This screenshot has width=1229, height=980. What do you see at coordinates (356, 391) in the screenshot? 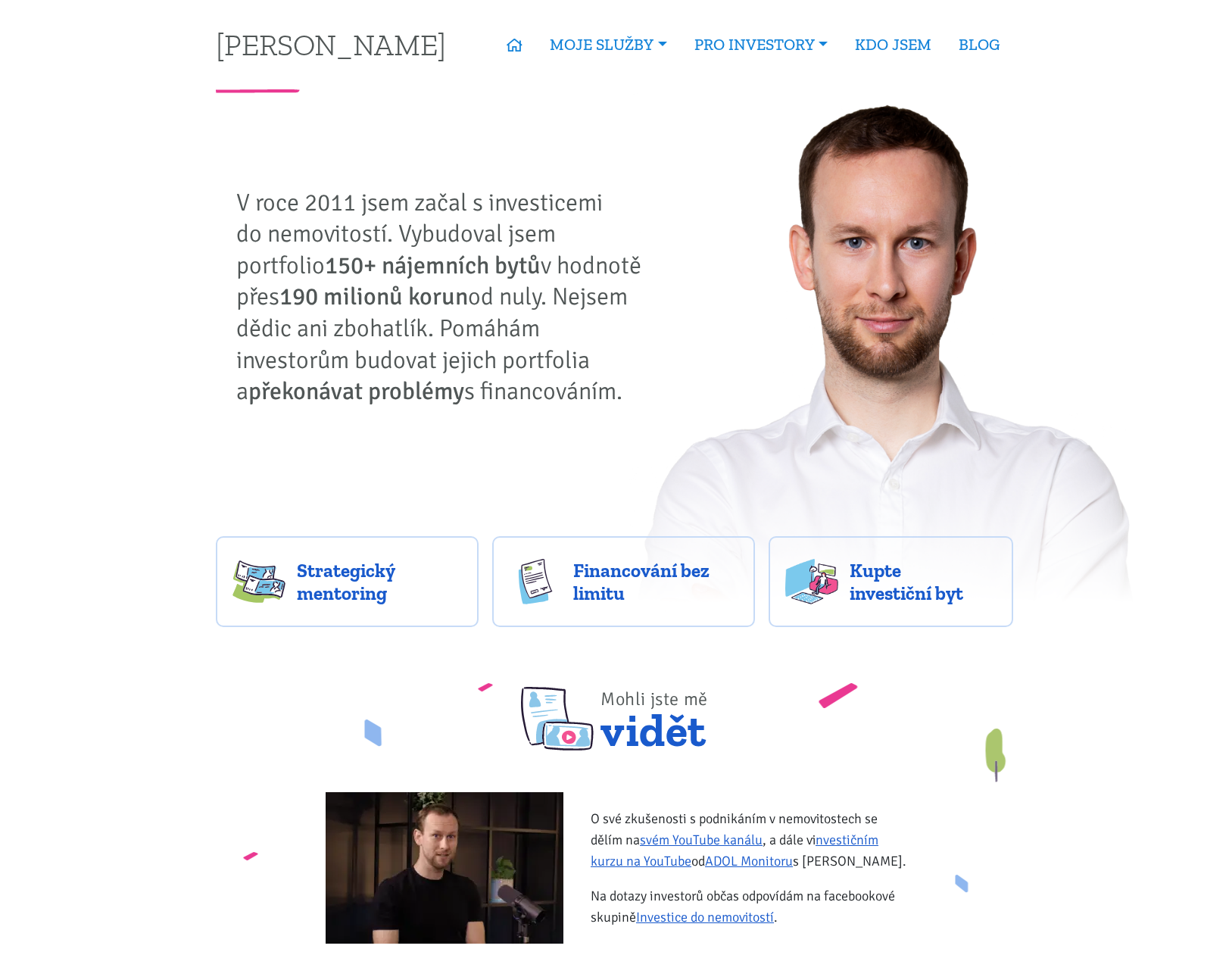
I see `strong: překonávat problémy` at bounding box center [356, 391].